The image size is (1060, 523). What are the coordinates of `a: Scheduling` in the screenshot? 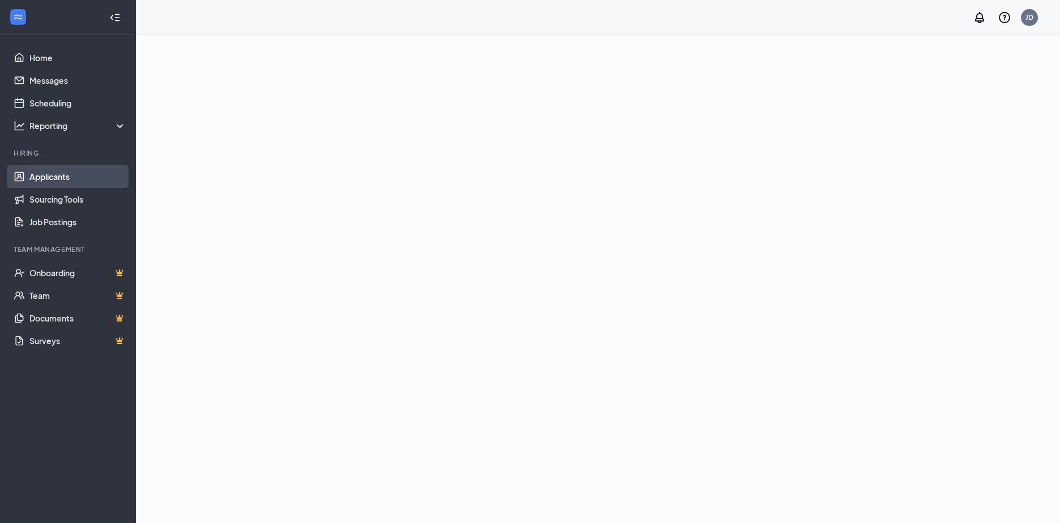 It's located at (78, 103).